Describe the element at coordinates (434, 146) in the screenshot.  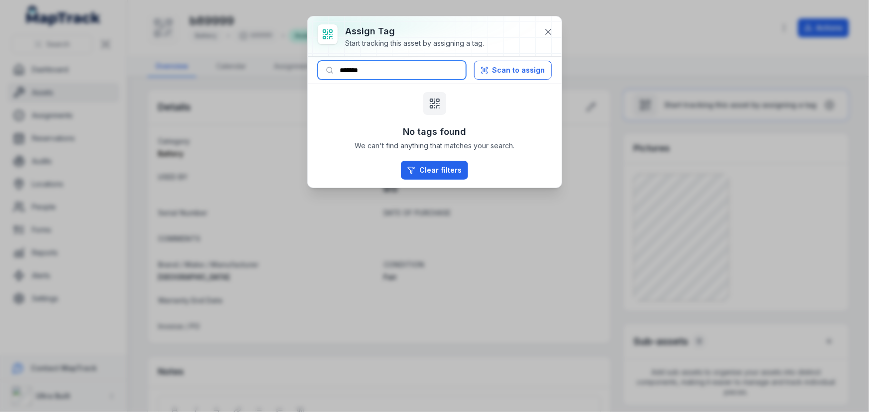
I see `span: We can't find anything that matches your search.` at that location.